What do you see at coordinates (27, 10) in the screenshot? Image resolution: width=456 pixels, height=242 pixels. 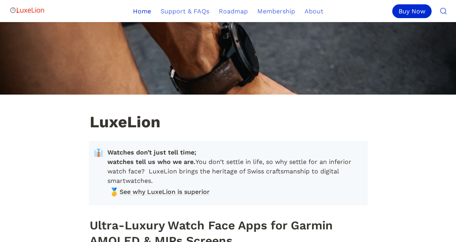 I see `img: Logo` at bounding box center [27, 10].